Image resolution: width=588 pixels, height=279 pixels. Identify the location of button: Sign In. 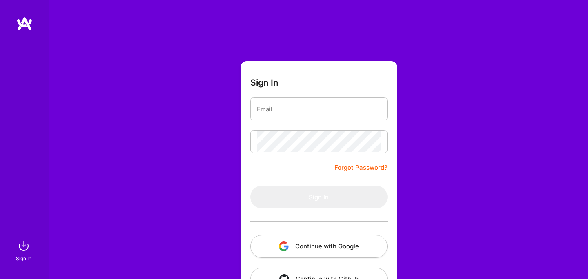
(319, 197).